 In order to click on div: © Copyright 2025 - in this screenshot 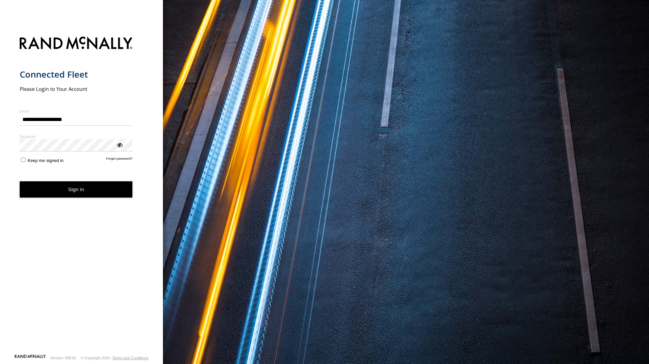, I will do `click(114, 358)`.